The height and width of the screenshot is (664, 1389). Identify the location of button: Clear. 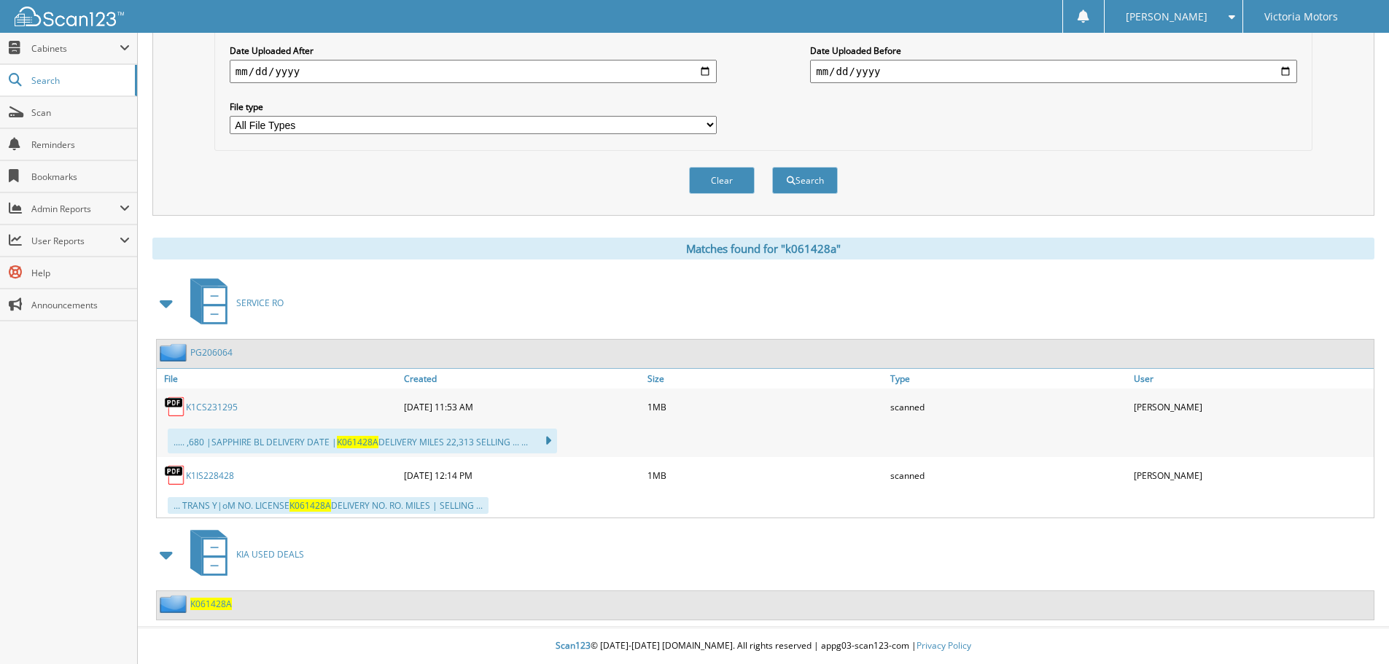
(722, 180).